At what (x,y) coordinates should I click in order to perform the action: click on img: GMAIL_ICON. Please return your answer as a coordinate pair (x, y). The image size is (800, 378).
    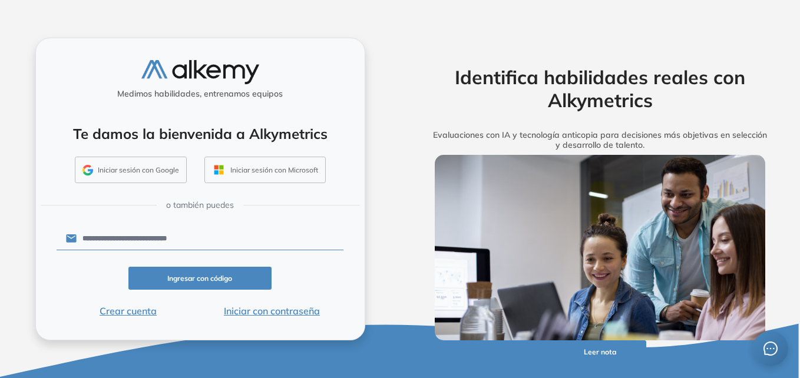
    Looking at the image, I should click on (88, 170).